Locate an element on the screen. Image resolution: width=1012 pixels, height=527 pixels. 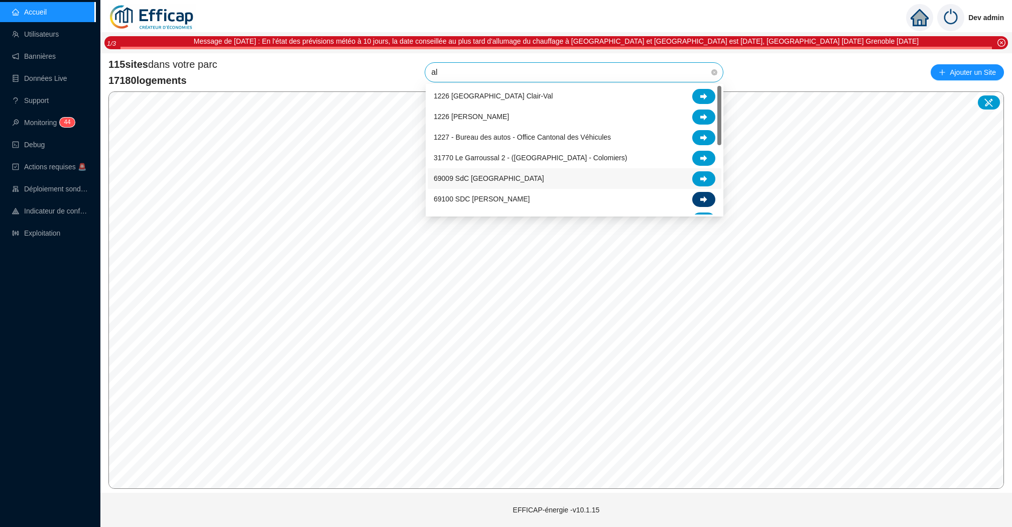
a: homeAccueil is located at coordinates (29, 12).